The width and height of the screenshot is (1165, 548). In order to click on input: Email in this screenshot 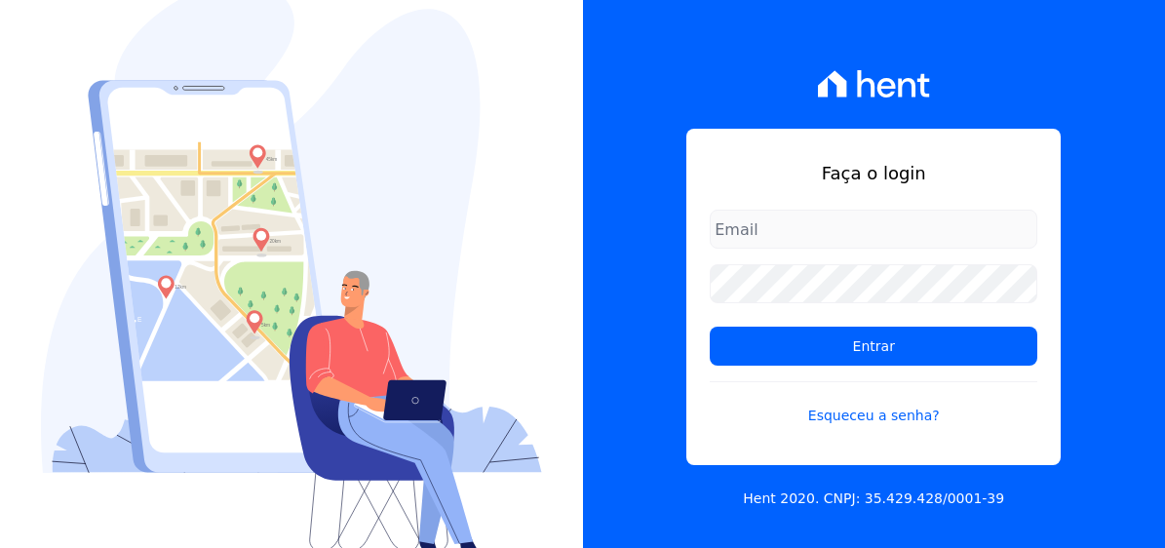, I will do `click(873, 229)`.